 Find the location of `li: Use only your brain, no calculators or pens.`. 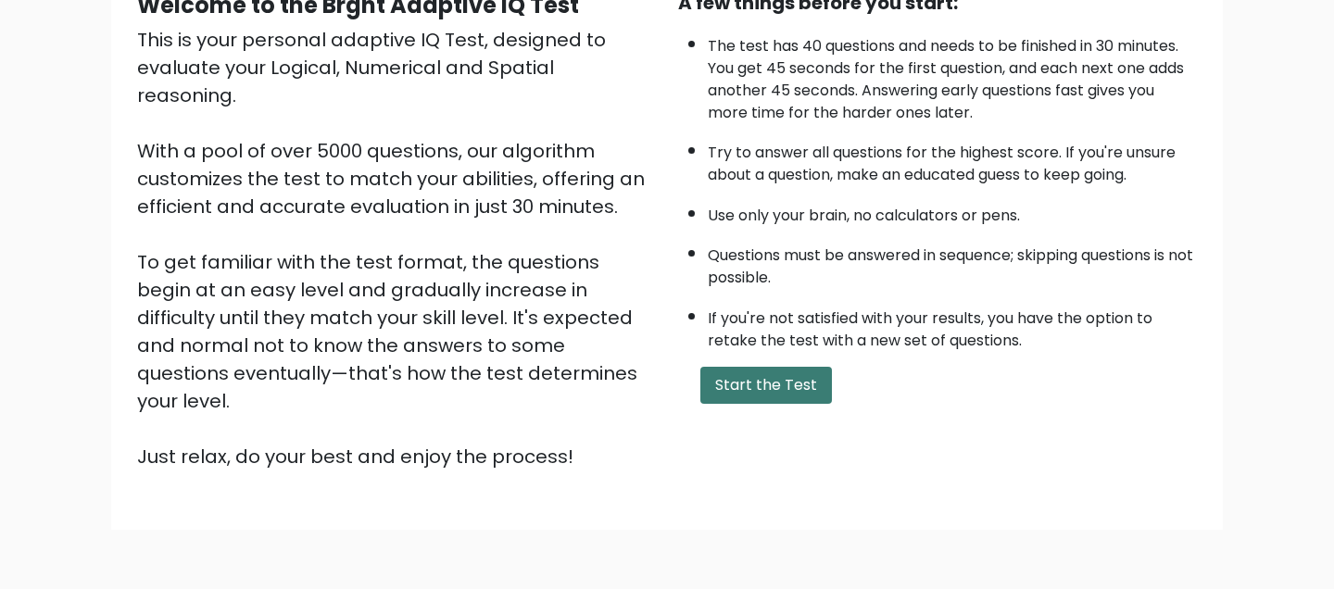

li: Use only your brain, no calculators or pens. is located at coordinates (953, 211).